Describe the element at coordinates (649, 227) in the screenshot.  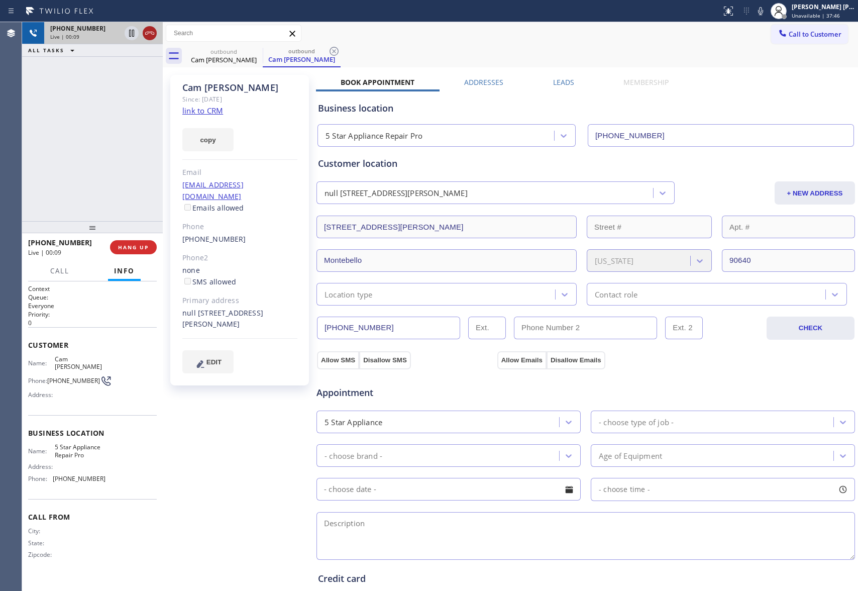
I see `input: Street #` at that location.